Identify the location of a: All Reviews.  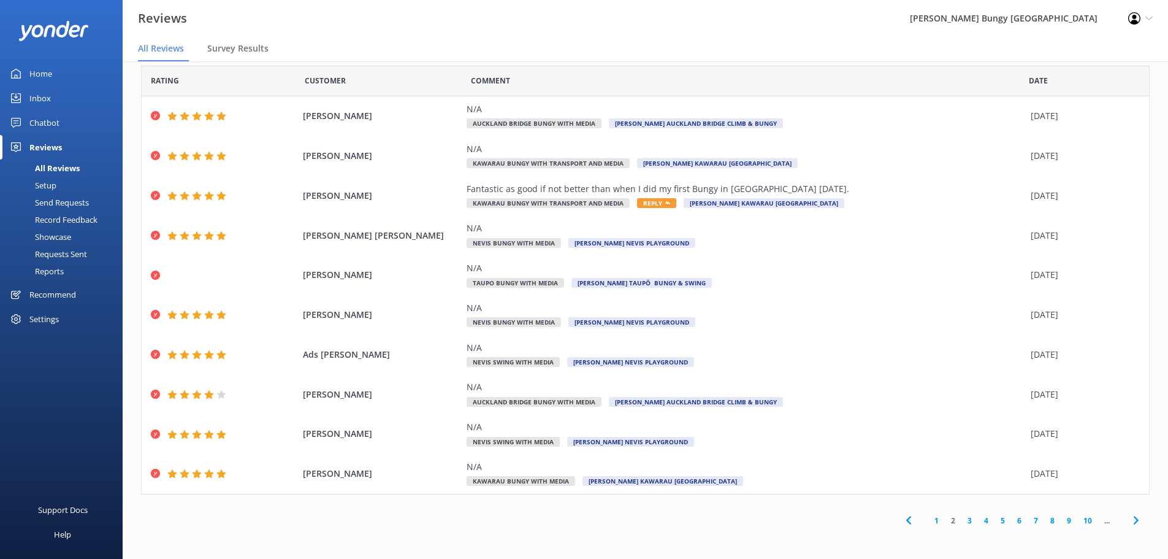
(65, 168).